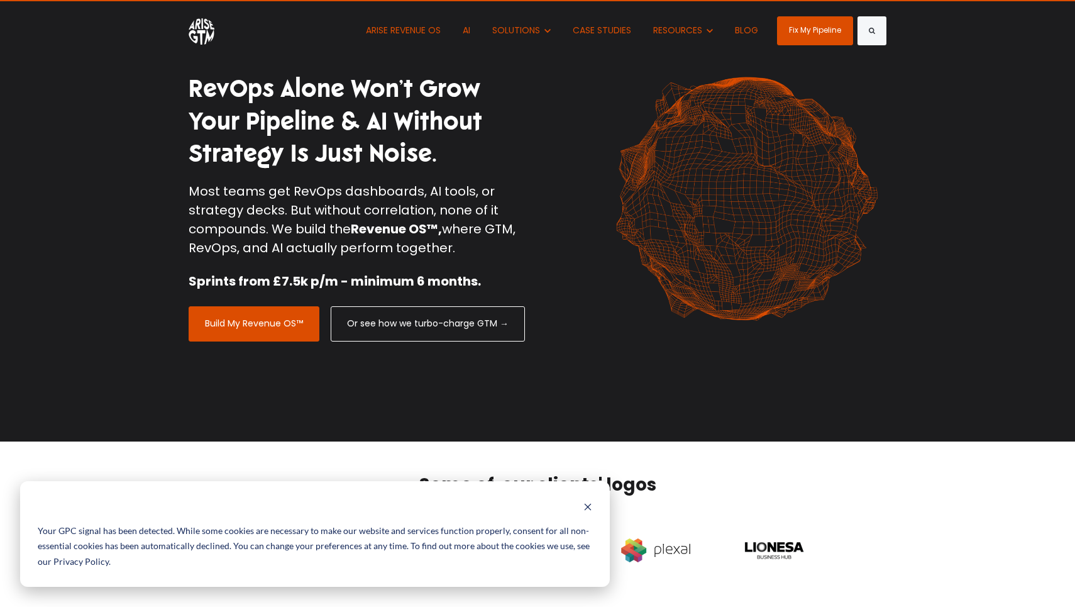  Describe the element at coordinates (201, 30) in the screenshot. I see `img: ARISE GTM logo (1) white` at that location.